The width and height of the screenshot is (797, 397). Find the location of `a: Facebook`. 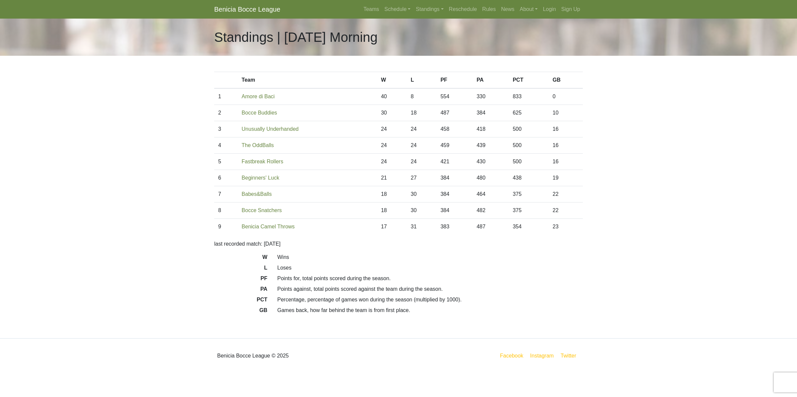

a: Facebook is located at coordinates (512, 356).